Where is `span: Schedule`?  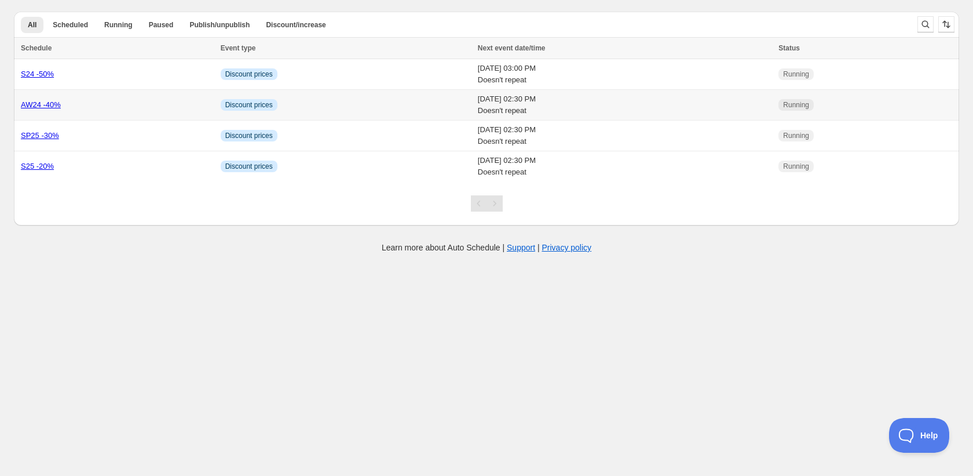 span: Schedule is located at coordinates (36, 48).